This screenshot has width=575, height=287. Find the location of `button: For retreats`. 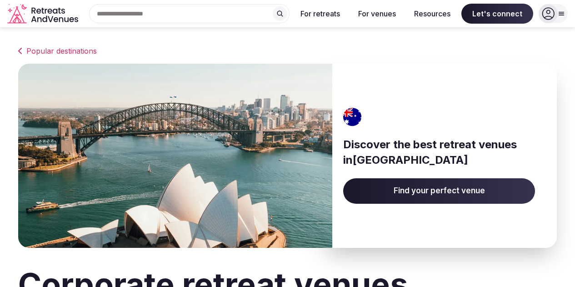

button: For retreats is located at coordinates (320, 14).